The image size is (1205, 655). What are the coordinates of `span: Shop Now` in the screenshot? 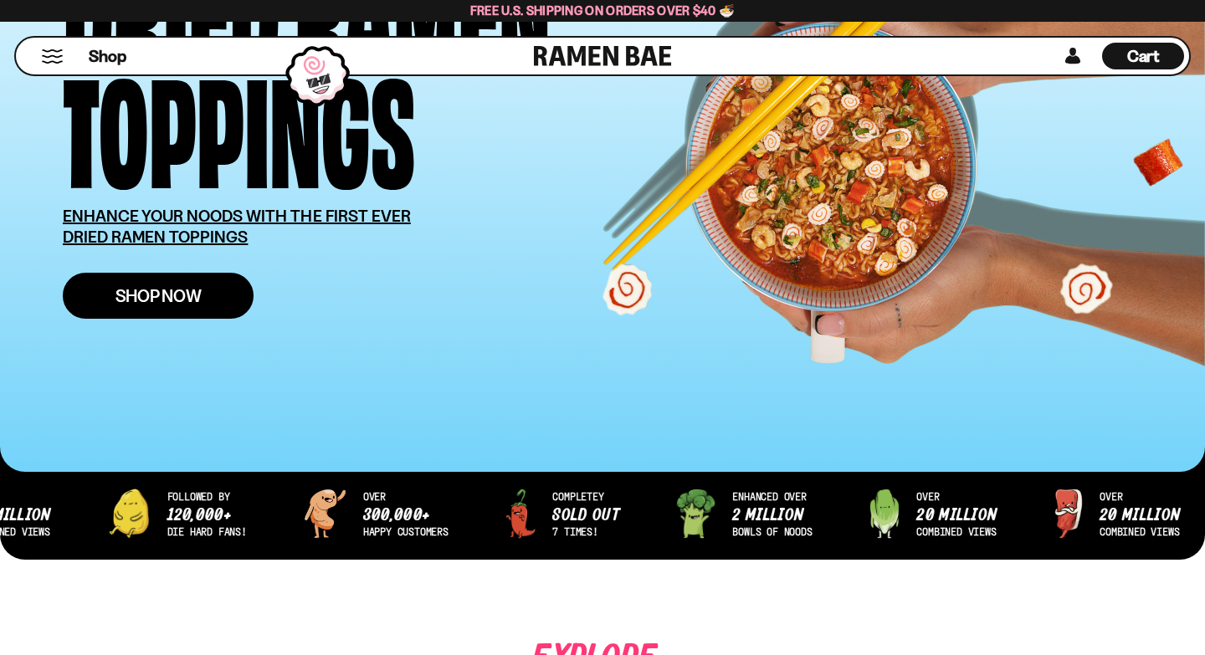 It's located at (158, 295).